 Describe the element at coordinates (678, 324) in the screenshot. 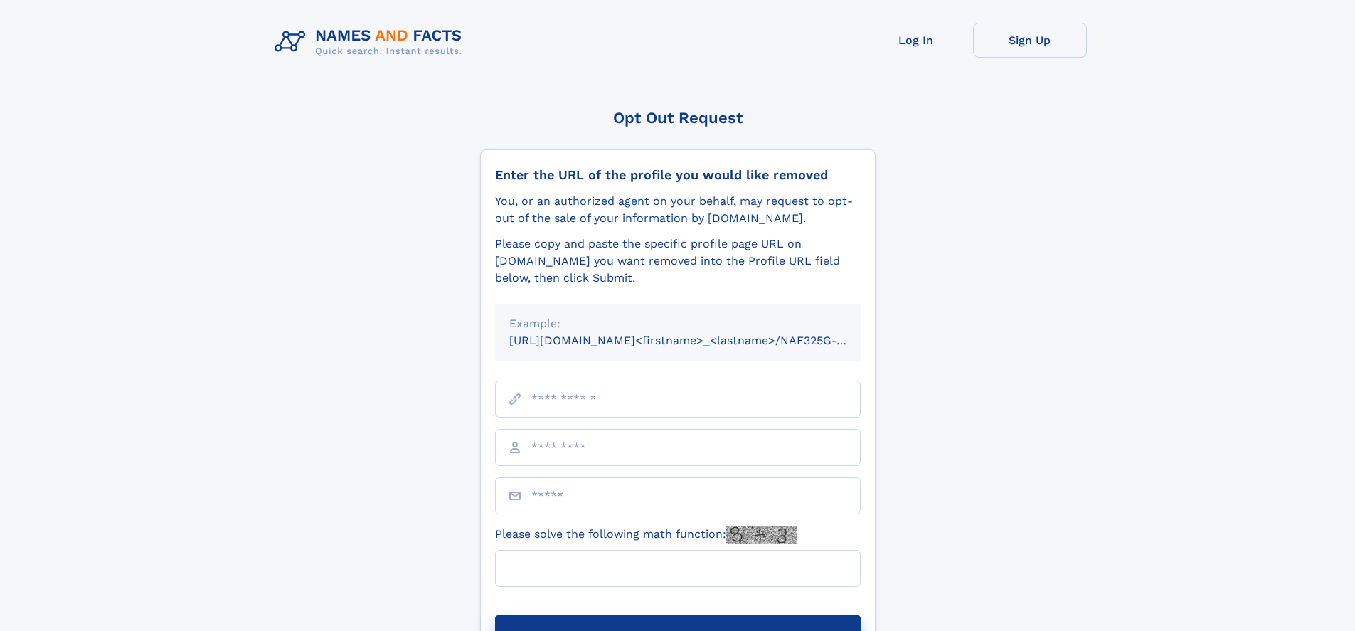

I see `div: Example:` at that location.